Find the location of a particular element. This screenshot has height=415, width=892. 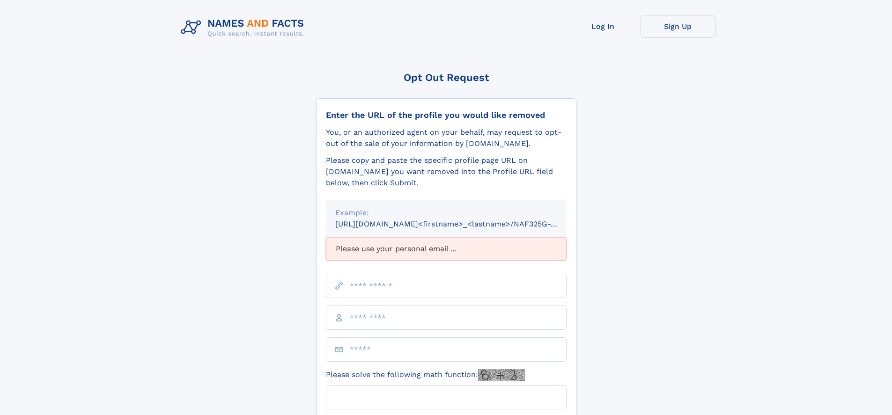

img: Logo Names and Facts is located at coordinates (244, 28).